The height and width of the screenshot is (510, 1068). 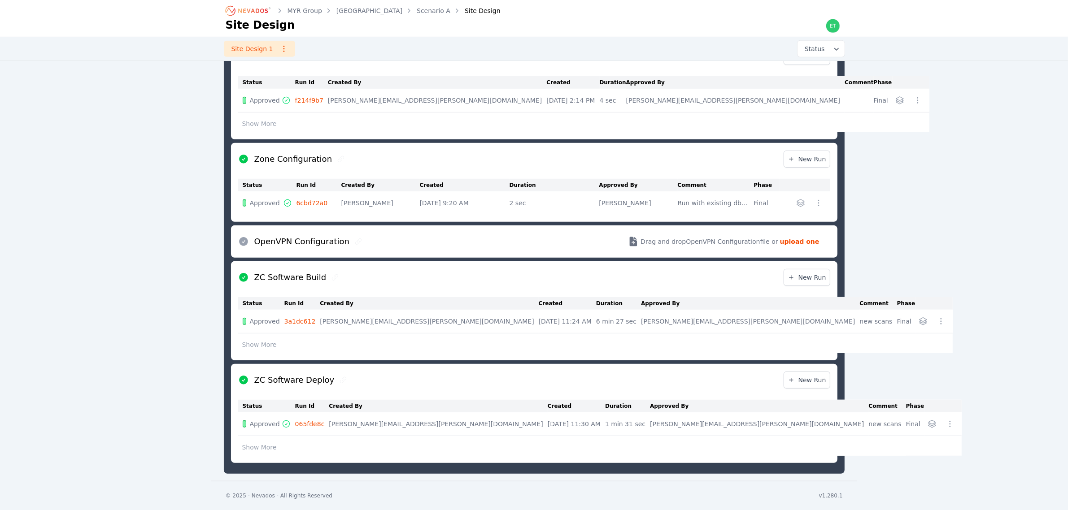 I want to click on a: Scenario A, so click(x=433, y=11).